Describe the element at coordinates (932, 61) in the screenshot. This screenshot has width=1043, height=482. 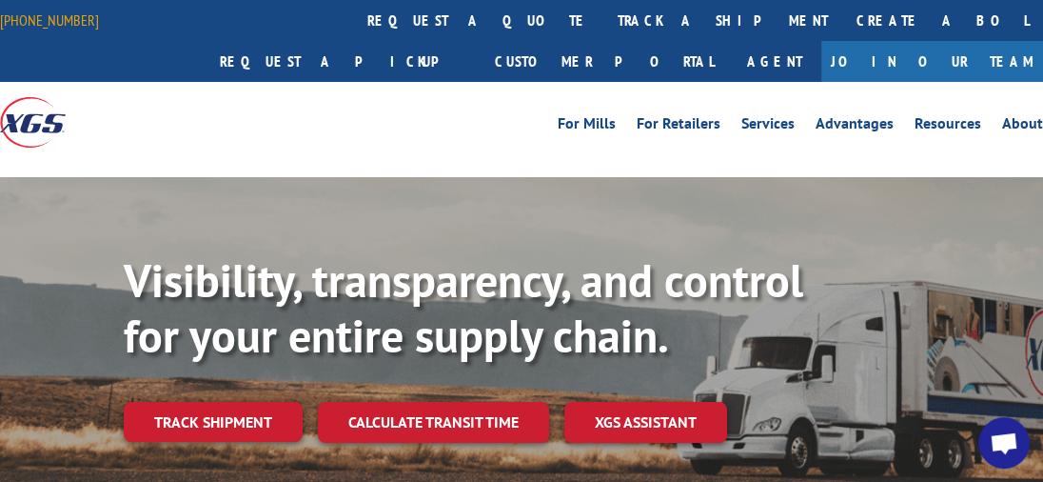
I see `a: Join Our Team` at that location.